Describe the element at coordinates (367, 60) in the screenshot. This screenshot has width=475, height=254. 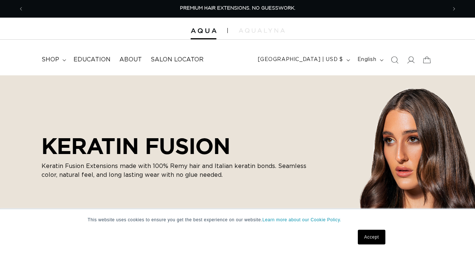
I see `span: English` at that location.